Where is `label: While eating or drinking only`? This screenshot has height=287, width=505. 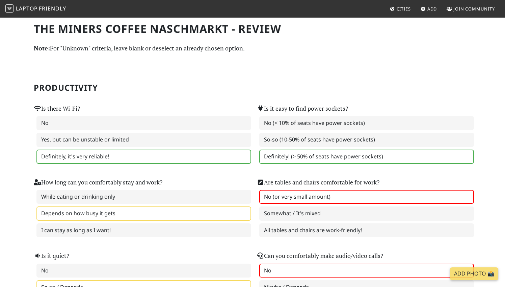
label: While eating or drinking only is located at coordinates (144, 197).